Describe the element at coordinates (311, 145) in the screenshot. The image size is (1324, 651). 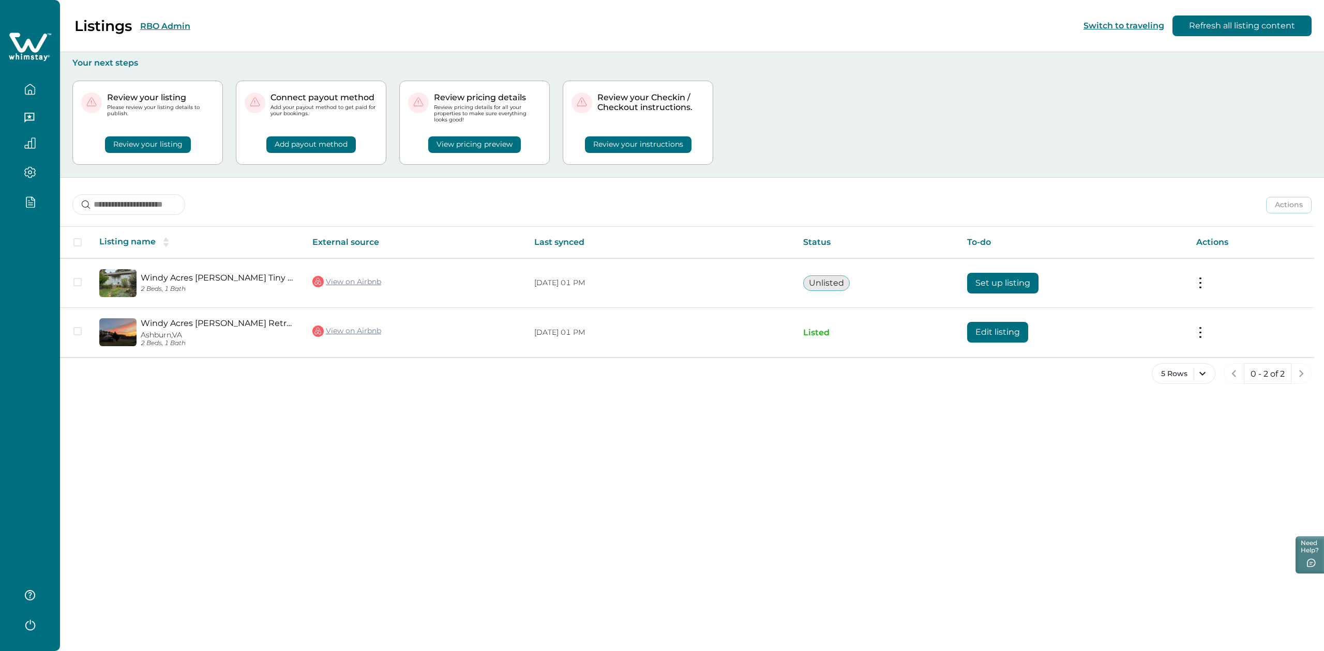
I see `button: Add payout method` at that location.